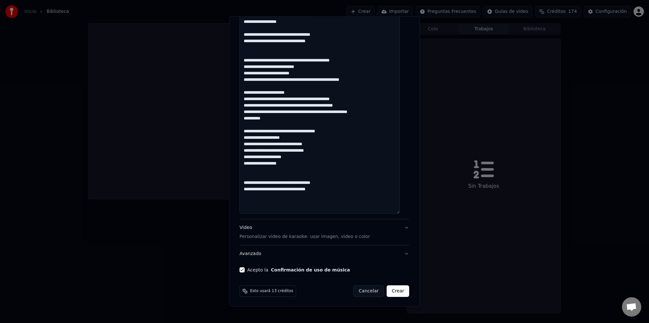 This screenshot has height=323, width=649. What do you see at coordinates (369, 291) in the screenshot?
I see `button: Cancelar` at bounding box center [369, 291].